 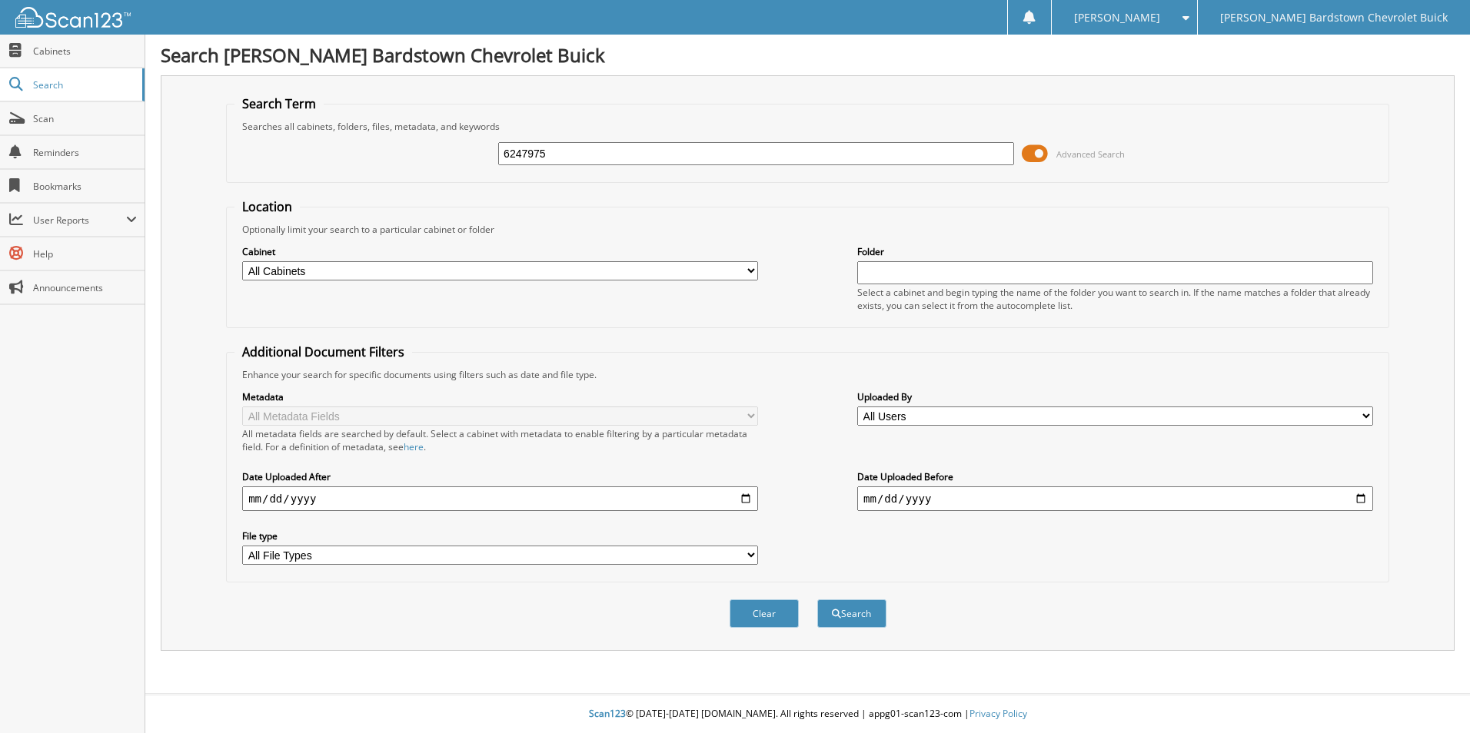 I want to click on label: Metadata, so click(x=500, y=397).